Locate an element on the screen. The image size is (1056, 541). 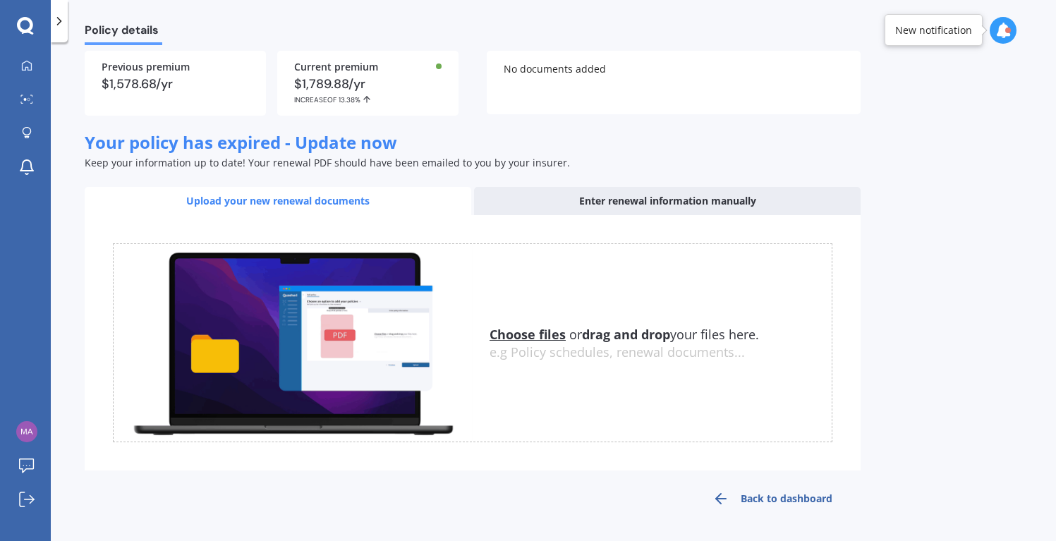
div: $1,789.88/yr is located at coordinates (368, 91).